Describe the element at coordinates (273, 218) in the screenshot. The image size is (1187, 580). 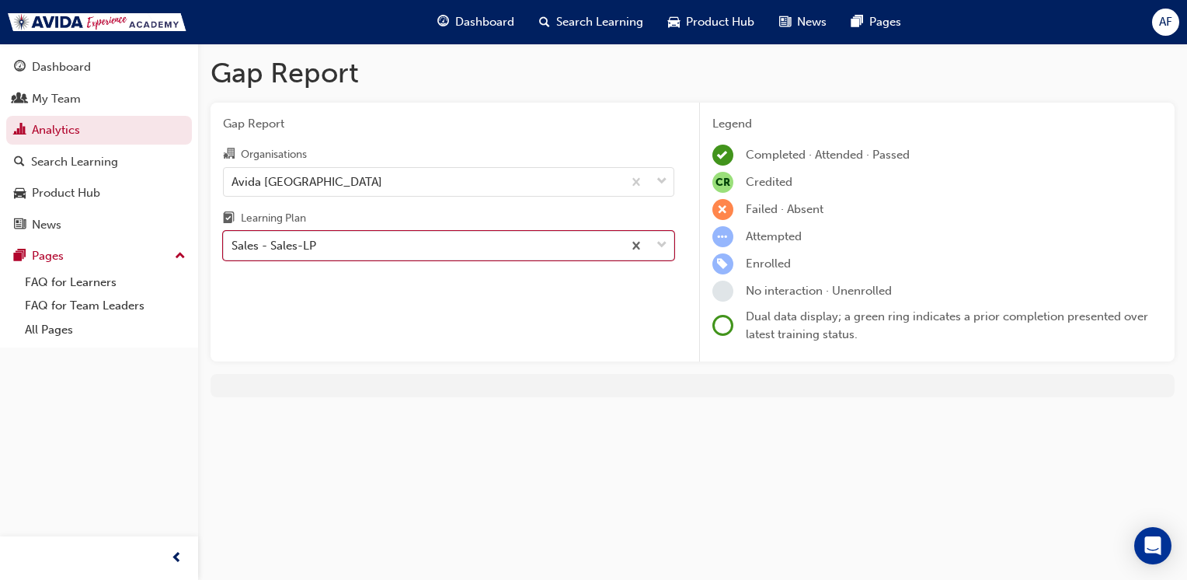
I see `div: Learning Plan` at that location.